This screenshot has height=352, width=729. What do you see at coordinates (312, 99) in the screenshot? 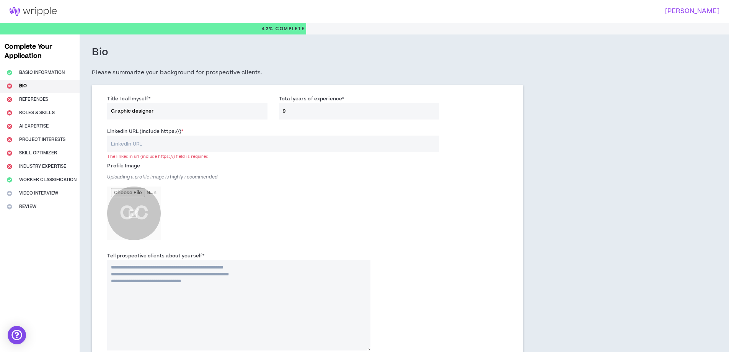
I see `label: Total years of experience` at bounding box center [312, 99].